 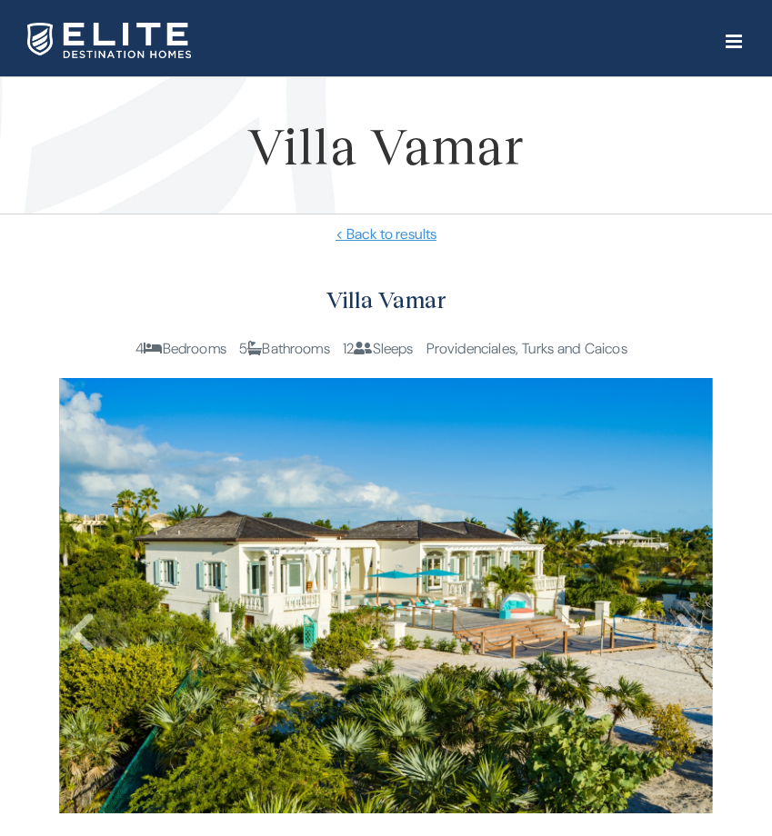 What do you see at coordinates (181, 348) in the screenshot?
I see `span: 4 Bedrooms` at bounding box center [181, 348].